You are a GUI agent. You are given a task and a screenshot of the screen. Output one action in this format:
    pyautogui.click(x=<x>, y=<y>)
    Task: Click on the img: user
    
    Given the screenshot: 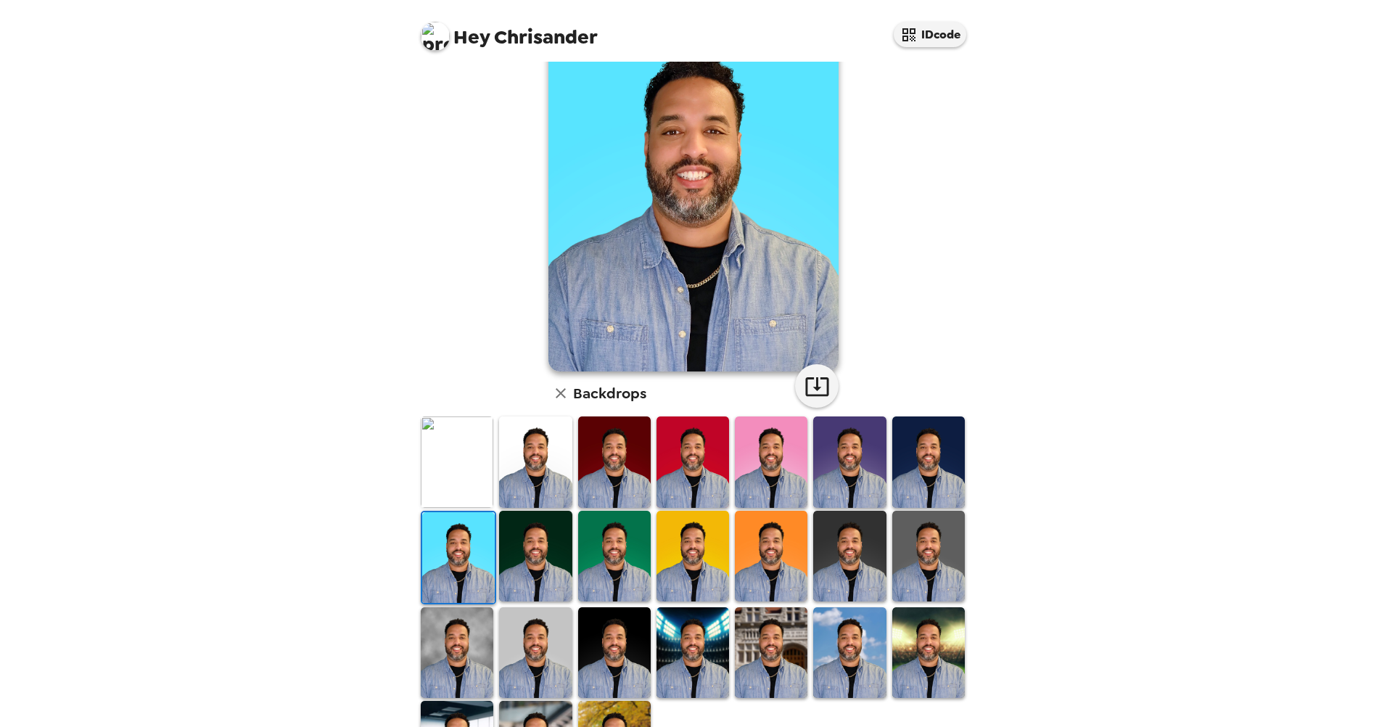 What is the action you would take?
    pyautogui.click(x=694, y=190)
    